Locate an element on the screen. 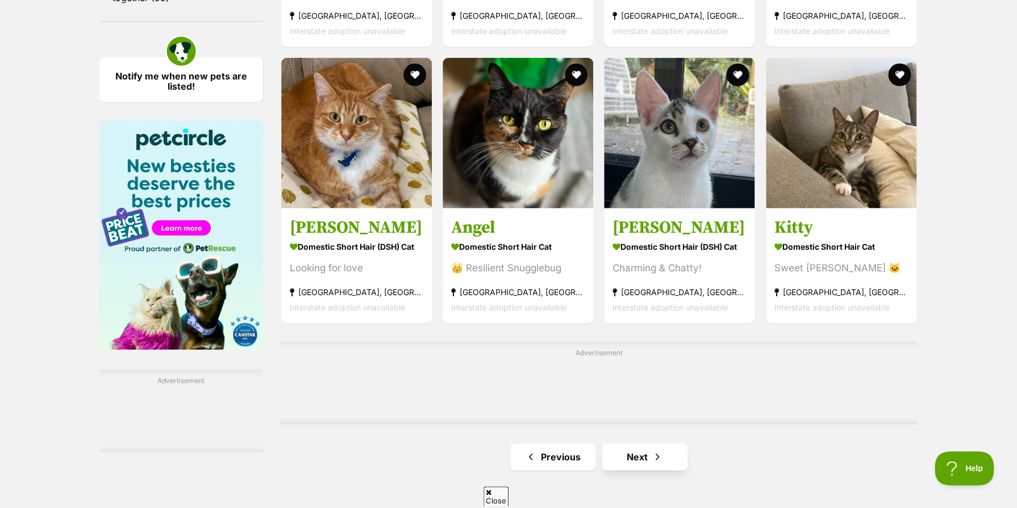 The width and height of the screenshot is (1017, 508). a: Previous page is located at coordinates (553, 457).